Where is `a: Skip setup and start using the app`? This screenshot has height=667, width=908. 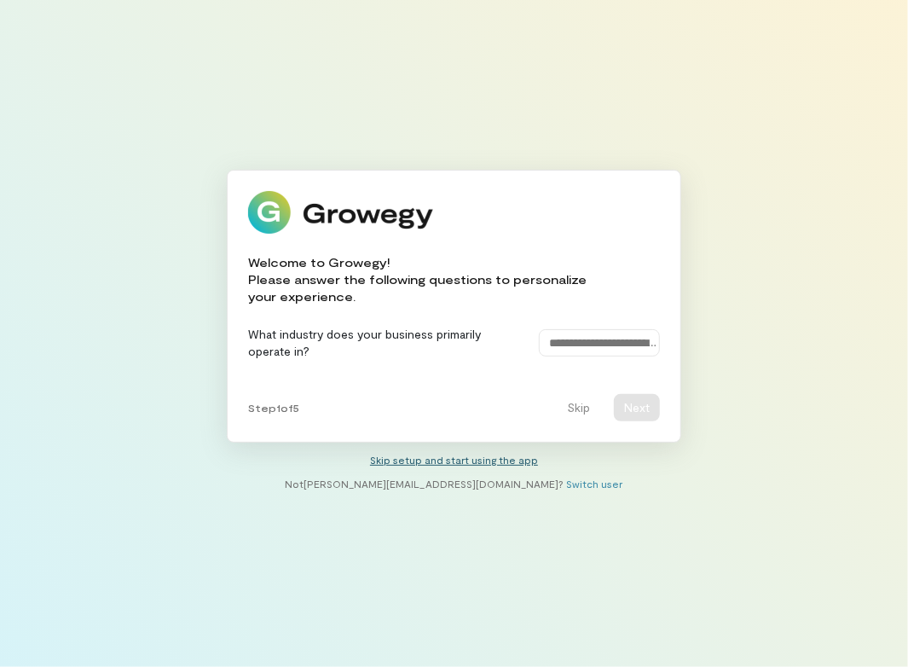 a: Skip setup and start using the app is located at coordinates (454, 459).